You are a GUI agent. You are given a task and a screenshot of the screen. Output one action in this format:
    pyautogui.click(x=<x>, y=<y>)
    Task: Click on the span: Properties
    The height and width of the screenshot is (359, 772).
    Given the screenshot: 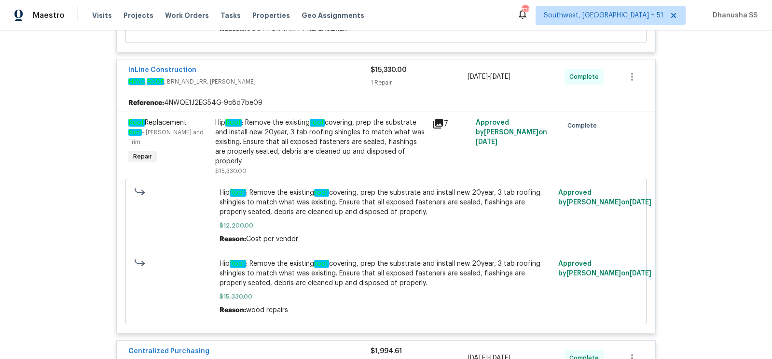 What is the action you would take?
    pyautogui.click(x=271, y=15)
    